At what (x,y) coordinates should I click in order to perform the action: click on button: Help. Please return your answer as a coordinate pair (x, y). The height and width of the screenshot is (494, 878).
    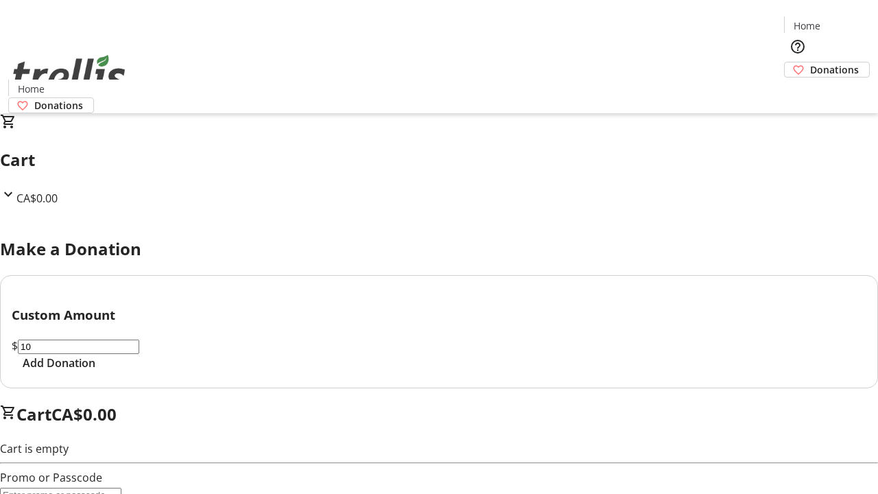
    Looking at the image, I should click on (798, 47).